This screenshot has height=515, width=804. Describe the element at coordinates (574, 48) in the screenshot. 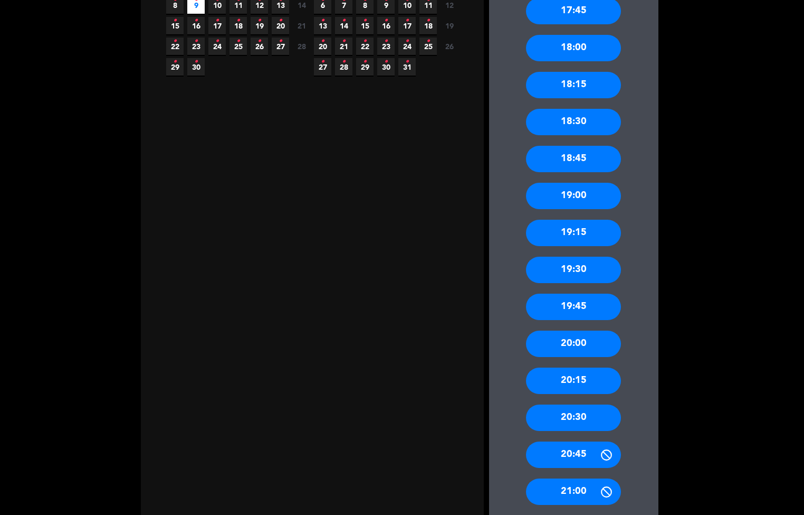

I see `div: 18:00` at that location.